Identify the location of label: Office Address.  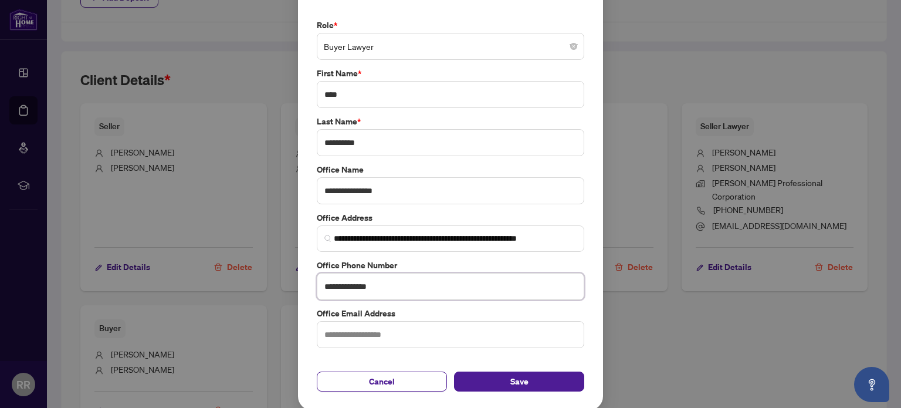
(450, 218).